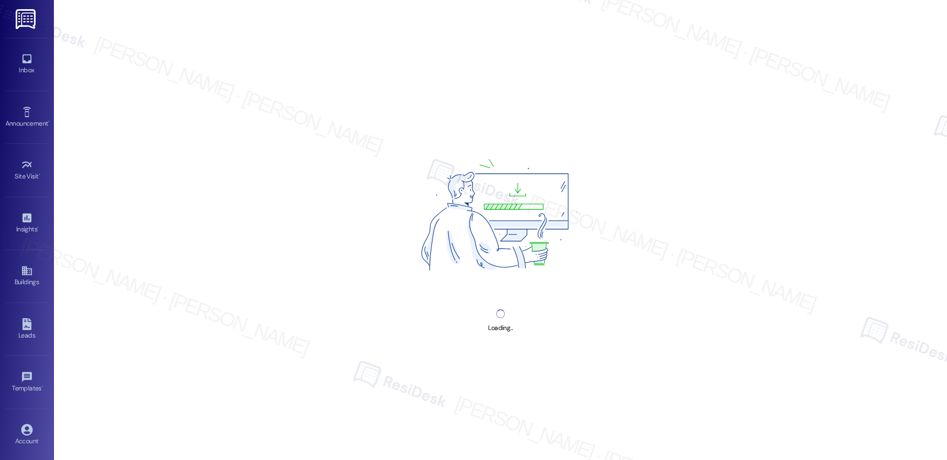 The height and width of the screenshot is (460, 947). What do you see at coordinates (500, 328) in the screenshot?
I see `div: Loading...` at bounding box center [500, 328].